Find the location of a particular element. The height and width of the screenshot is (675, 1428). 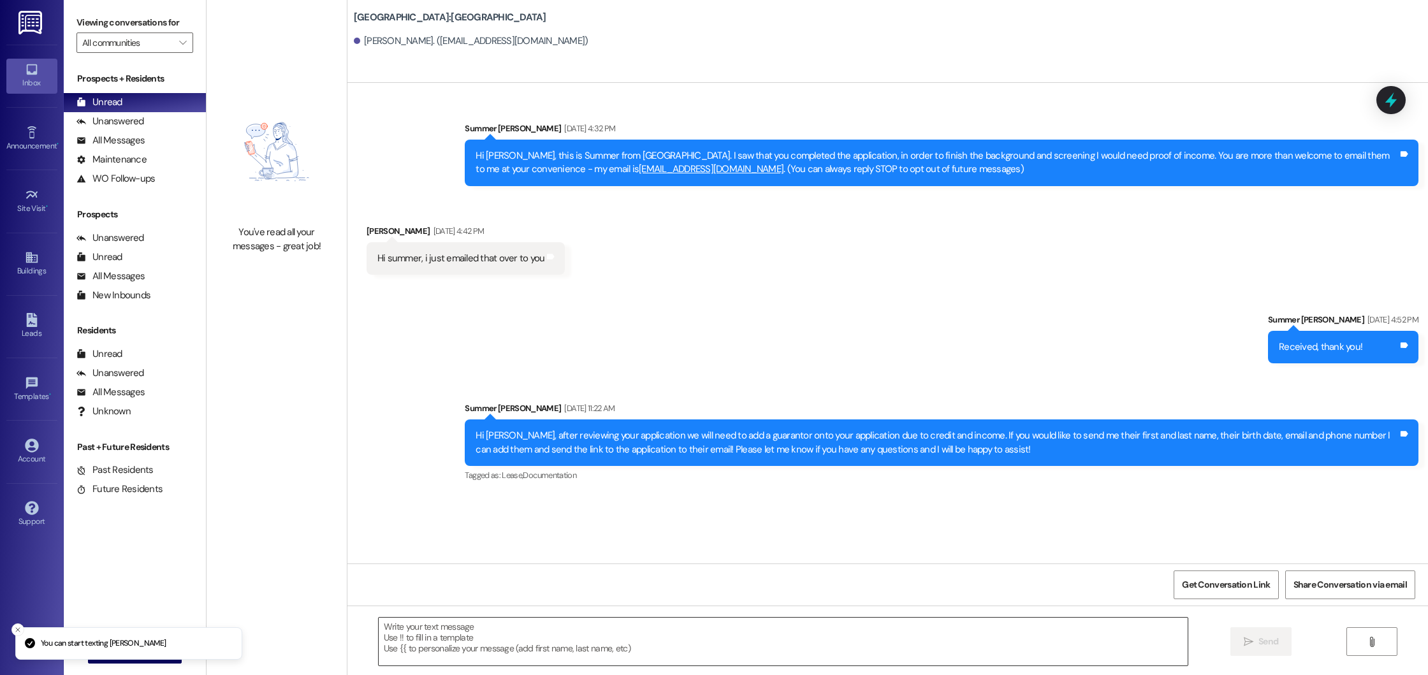

div: Maintenance is located at coordinates (112, 159).